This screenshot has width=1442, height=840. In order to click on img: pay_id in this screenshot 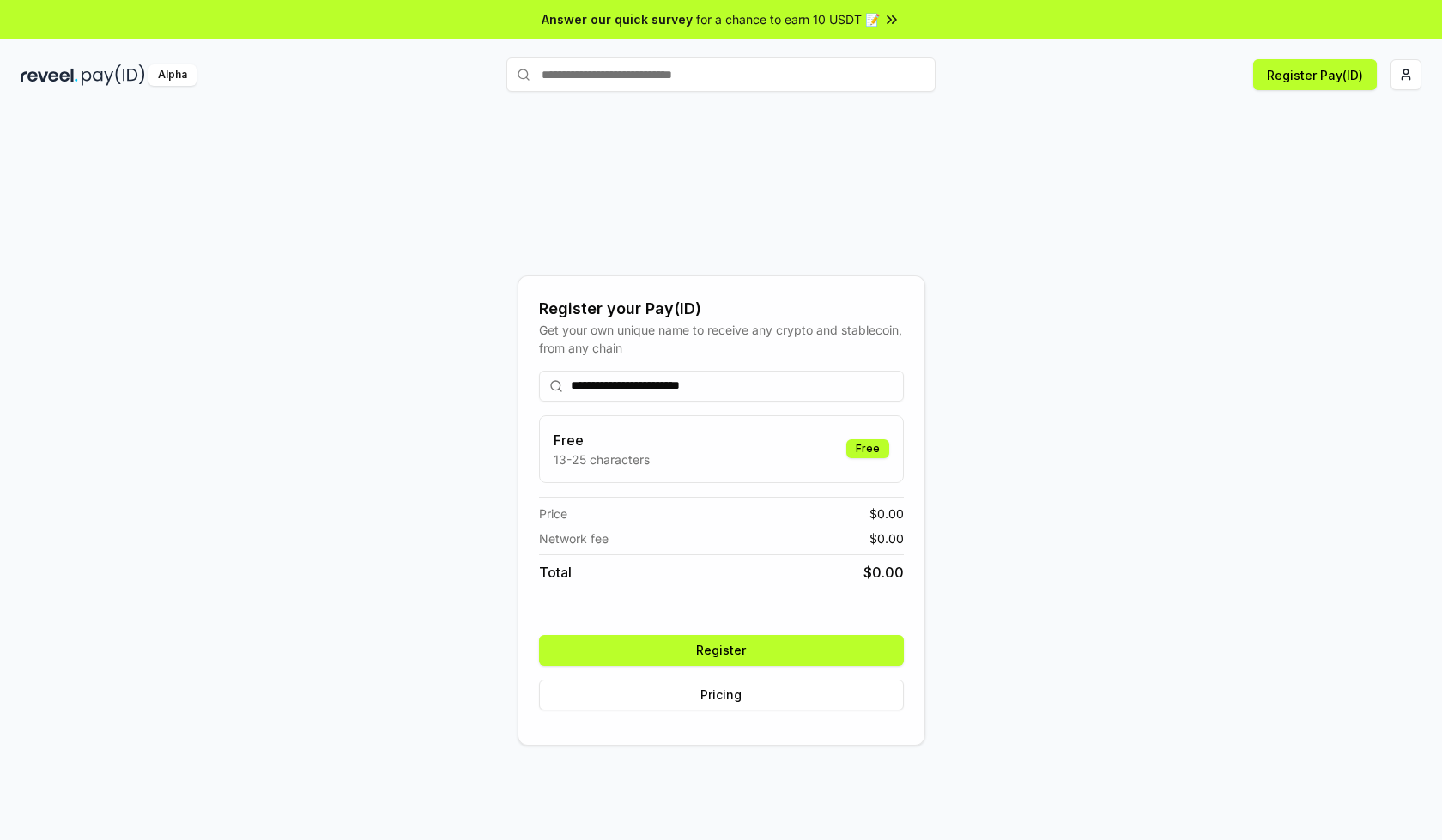, I will do `click(114, 74)`.